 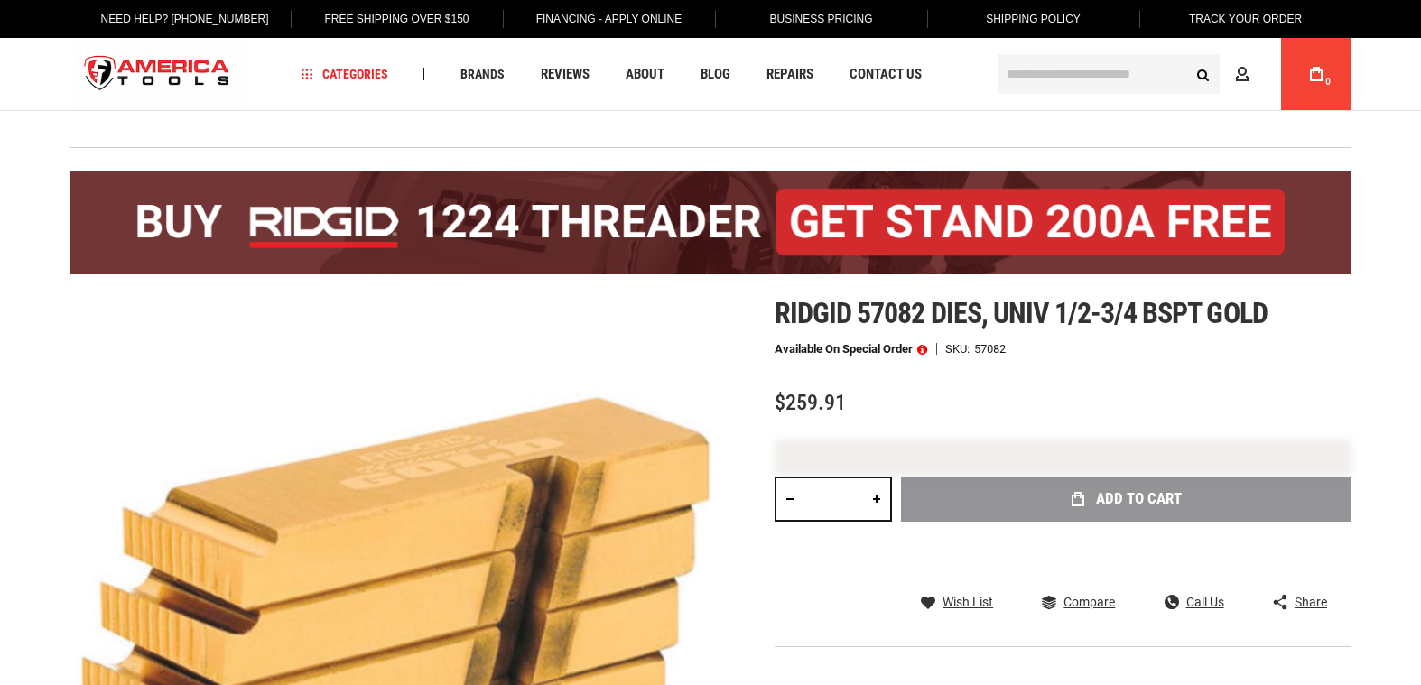 What do you see at coordinates (886, 74) in the screenshot?
I see `a: Contact Us` at bounding box center [886, 74].